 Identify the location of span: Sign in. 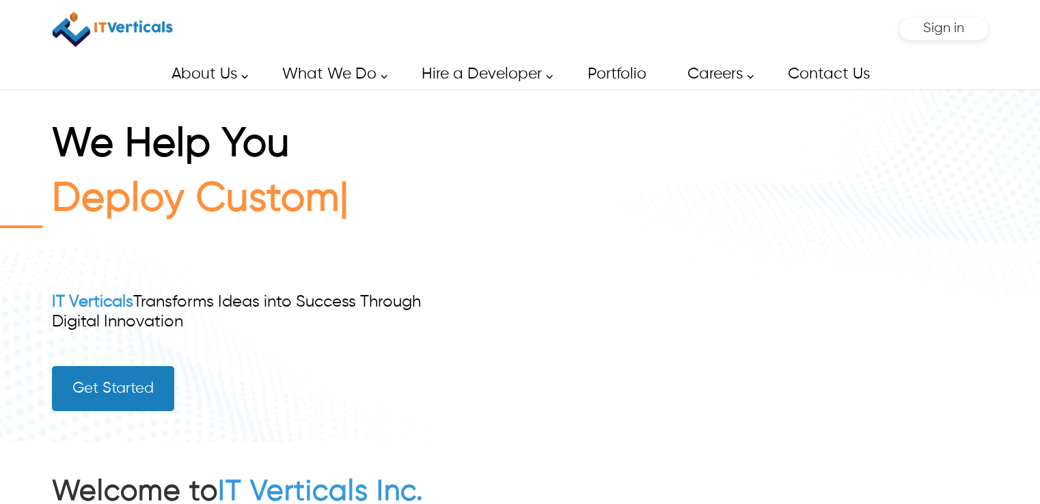
(943, 28).